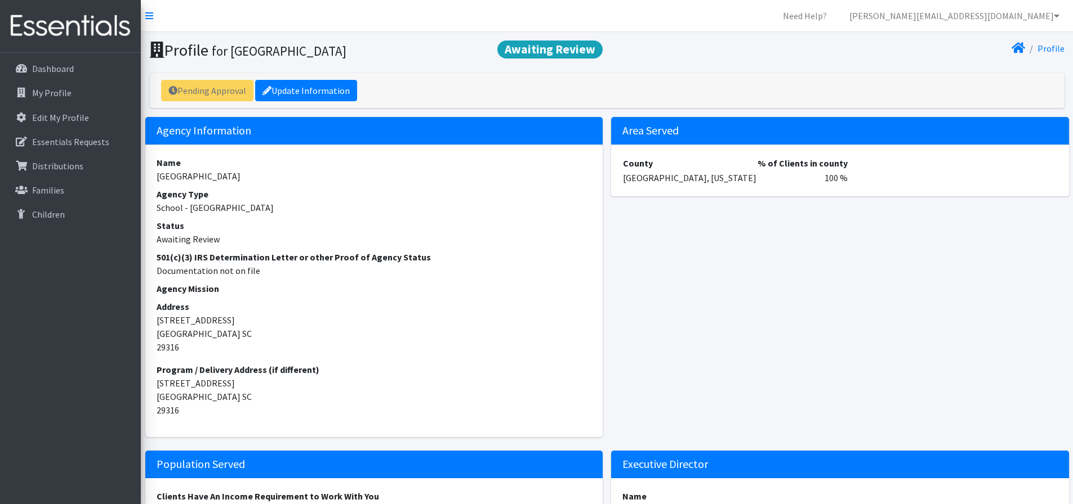  What do you see at coordinates (374, 497) in the screenshot?
I see `dt: Clients Have An Income Requirement to Work With You` at bounding box center [374, 497].